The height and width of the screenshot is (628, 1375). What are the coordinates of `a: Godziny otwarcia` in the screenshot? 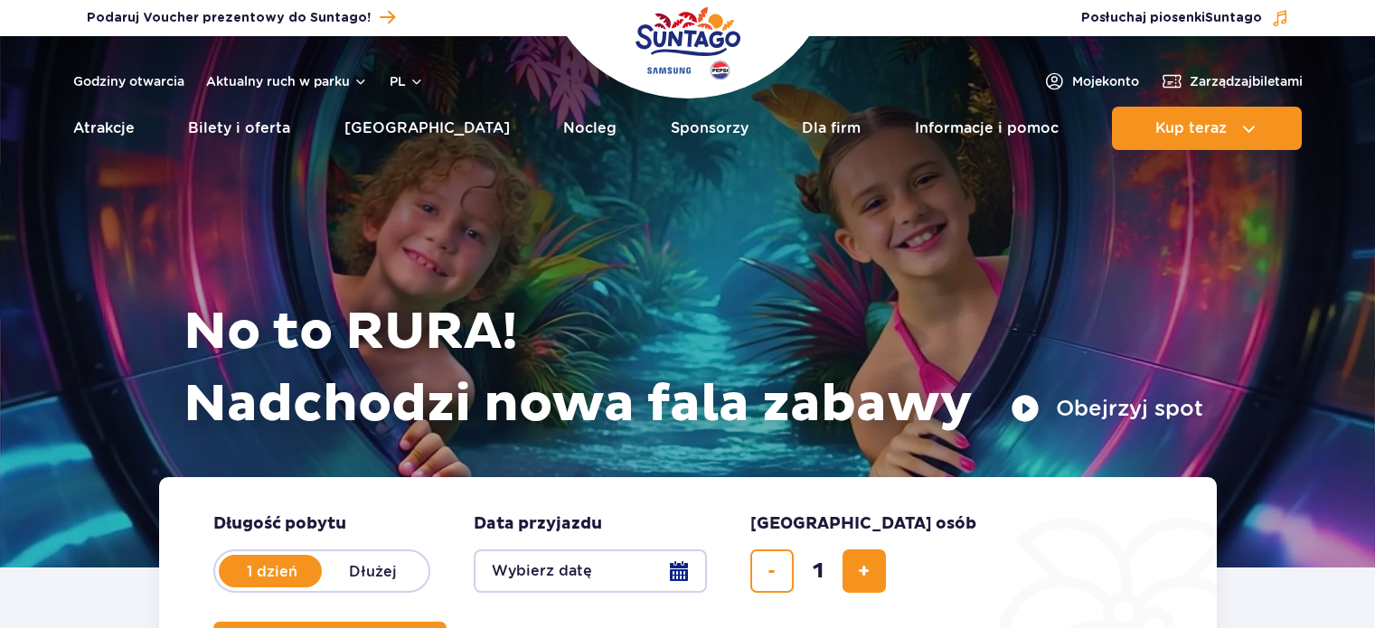 It's located at (128, 81).